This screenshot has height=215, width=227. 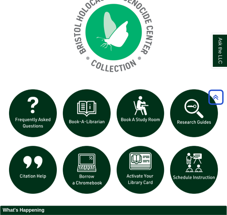 What do you see at coordinates (87, 113) in the screenshot?
I see `img: Book a Librarian icon links to book a librarian web page` at bounding box center [87, 113].